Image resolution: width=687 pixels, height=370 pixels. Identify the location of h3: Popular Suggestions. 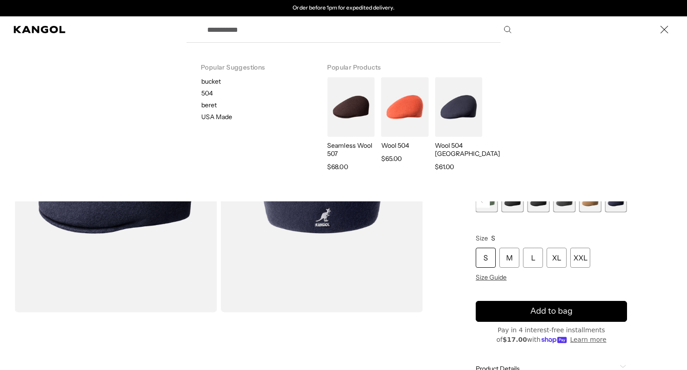
(249, 64).